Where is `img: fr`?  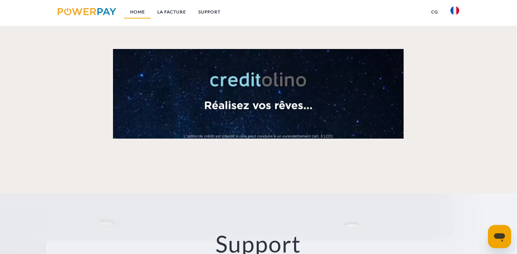
img: fr is located at coordinates (455, 11).